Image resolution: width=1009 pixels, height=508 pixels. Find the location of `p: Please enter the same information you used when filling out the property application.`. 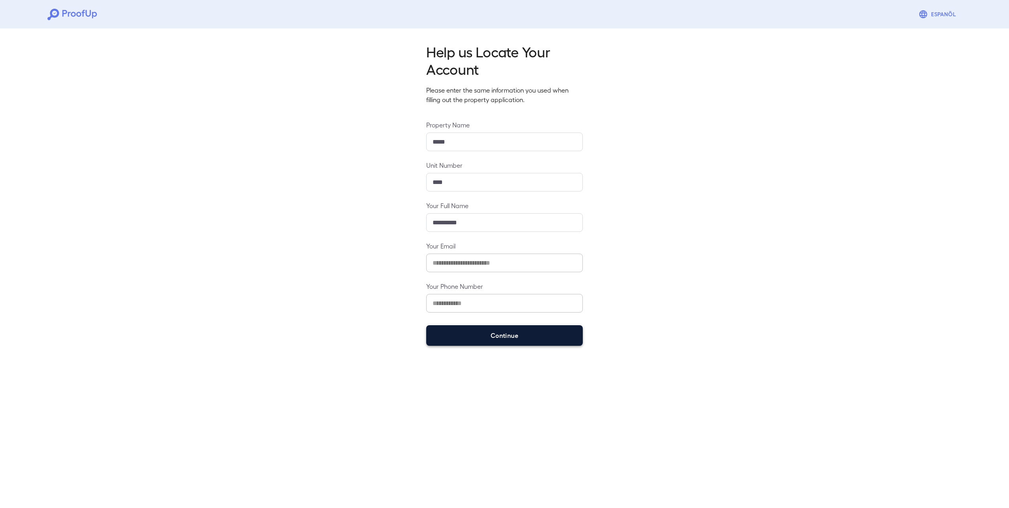

p: Please enter the same information you used when filling out the property application. is located at coordinates (505, 95).